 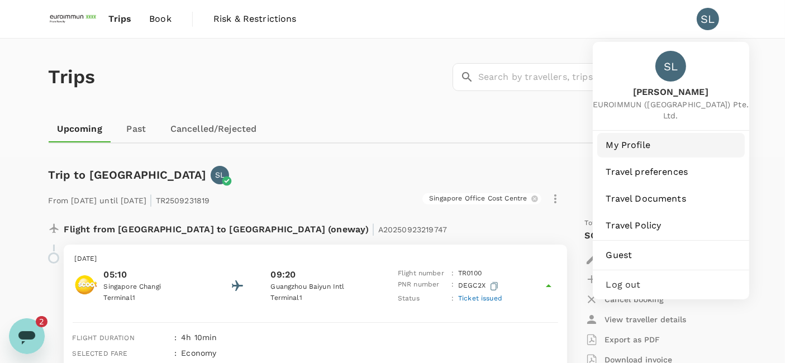 What do you see at coordinates (470, 274) in the screenshot?
I see `p: TR 0100` at bounding box center [470, 274].